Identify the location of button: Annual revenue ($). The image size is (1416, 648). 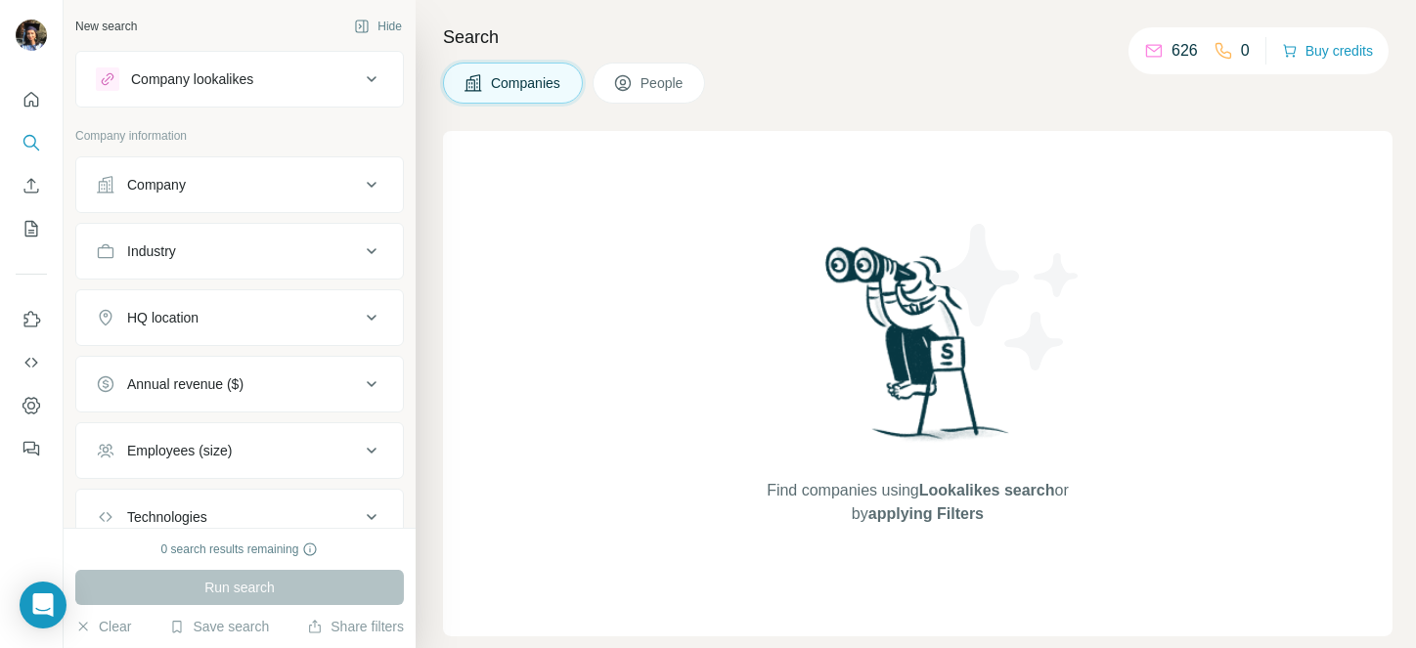
(240, 384).